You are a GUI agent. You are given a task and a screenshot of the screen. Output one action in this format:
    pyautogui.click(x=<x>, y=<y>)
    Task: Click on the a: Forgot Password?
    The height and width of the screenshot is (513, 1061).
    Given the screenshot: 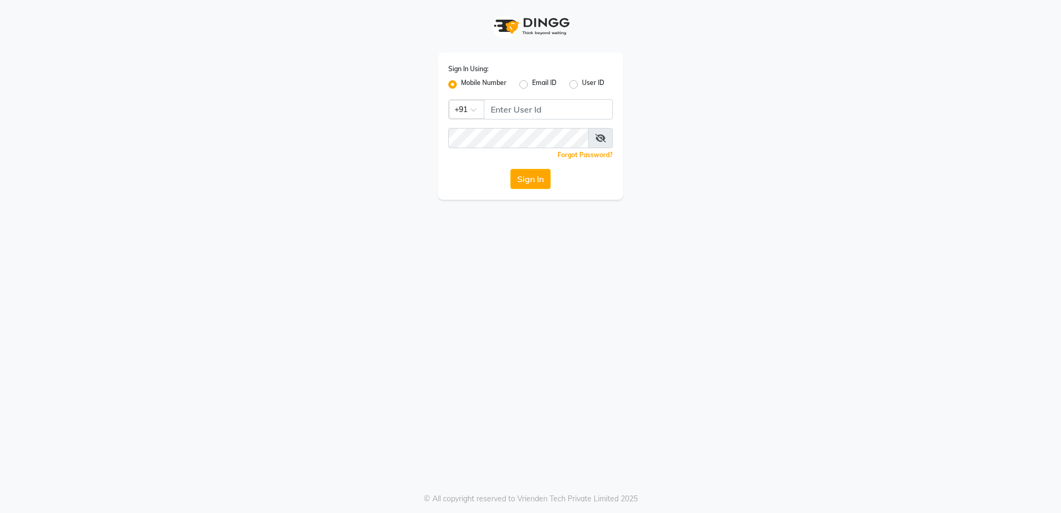 What is the action you would take?
    pyautogui.click(x=585, y=154)
    